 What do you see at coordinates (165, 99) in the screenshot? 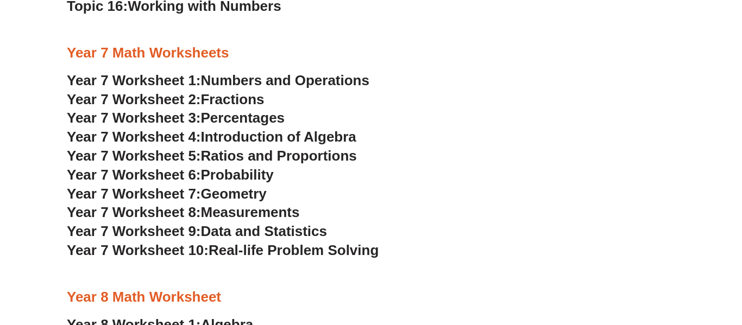
I see `a: Year 7 Worksheet 2:Fractions` at bounding box center [165, 99].